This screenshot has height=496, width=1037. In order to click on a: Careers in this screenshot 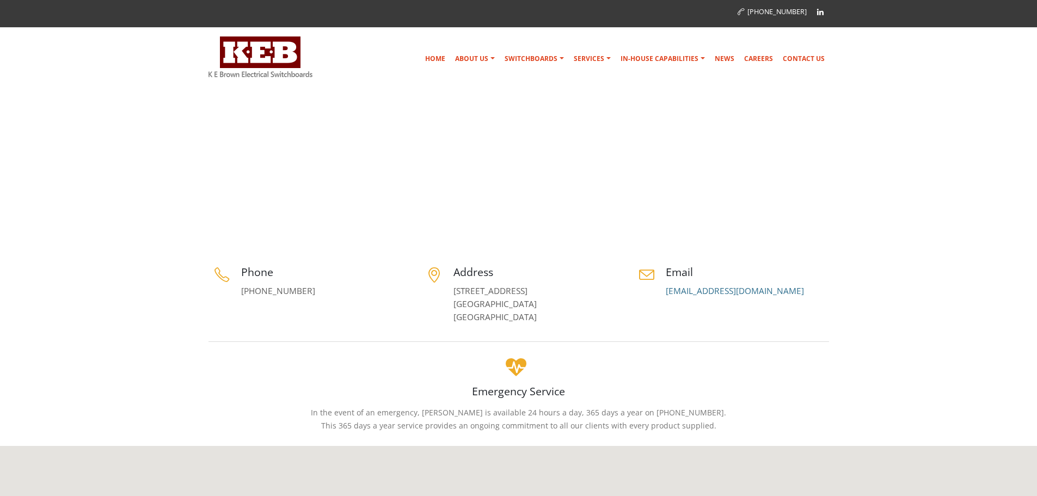, I will do `click(758, 59)`.